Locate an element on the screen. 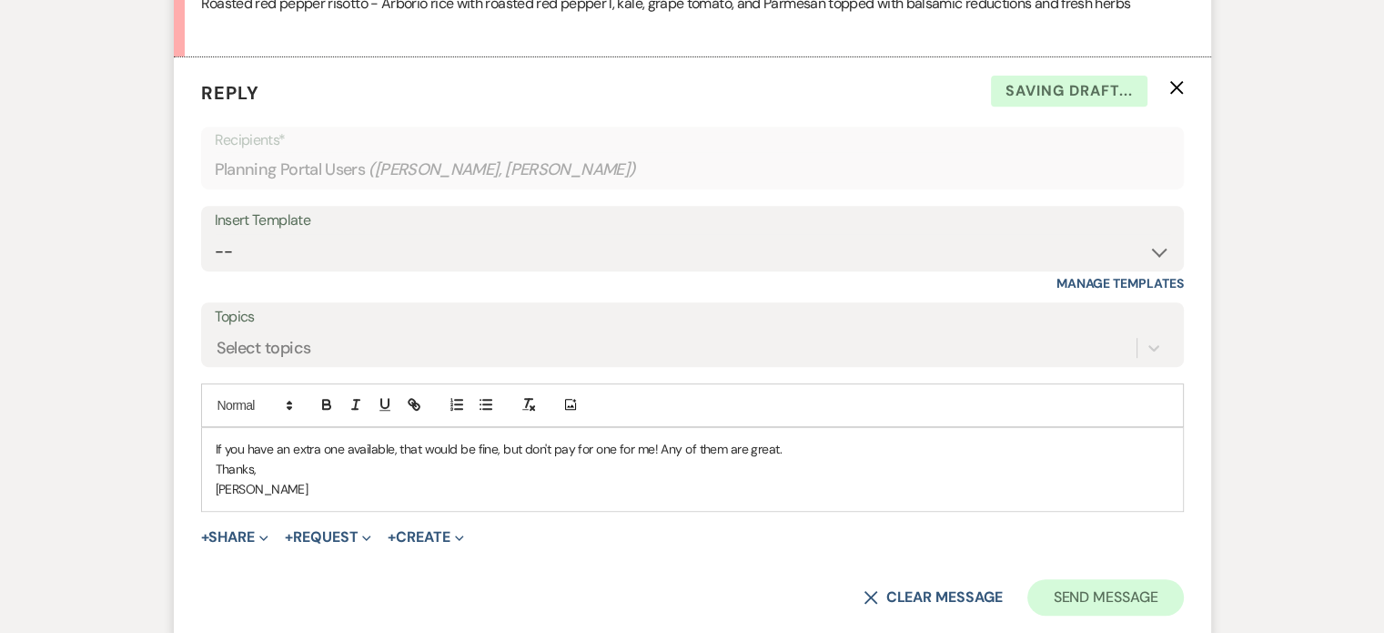 Image resolution: width=1384 pixels, height=633 pixels. div: Insert Template is located at coordinates (693, 220).